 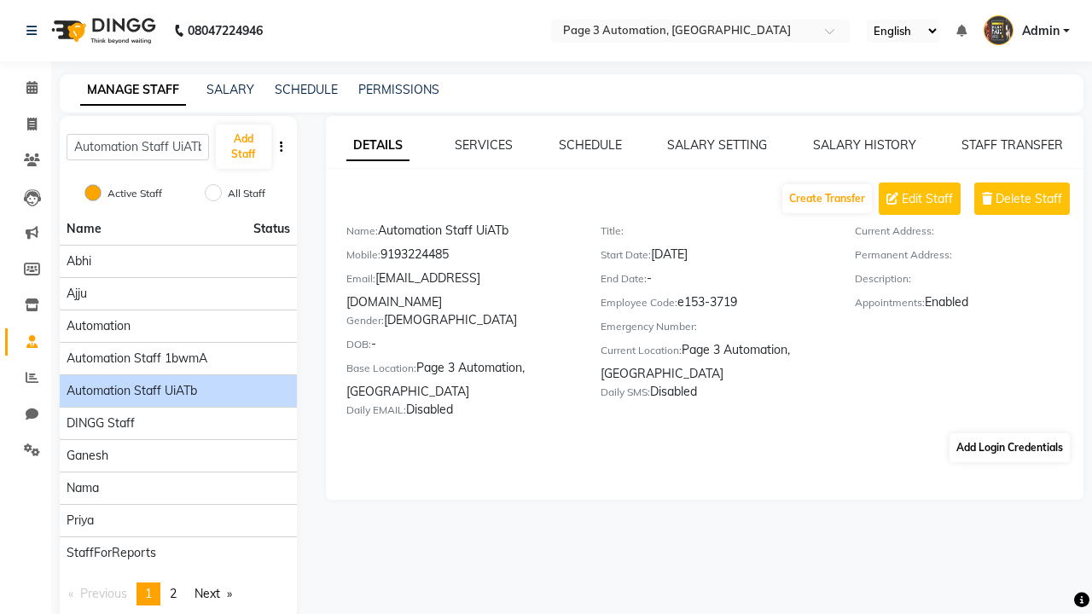 What do you see at coordinates (920, 199) in the screenshot?
I see `button: Edit Staff` at bounding box center [920, 199].